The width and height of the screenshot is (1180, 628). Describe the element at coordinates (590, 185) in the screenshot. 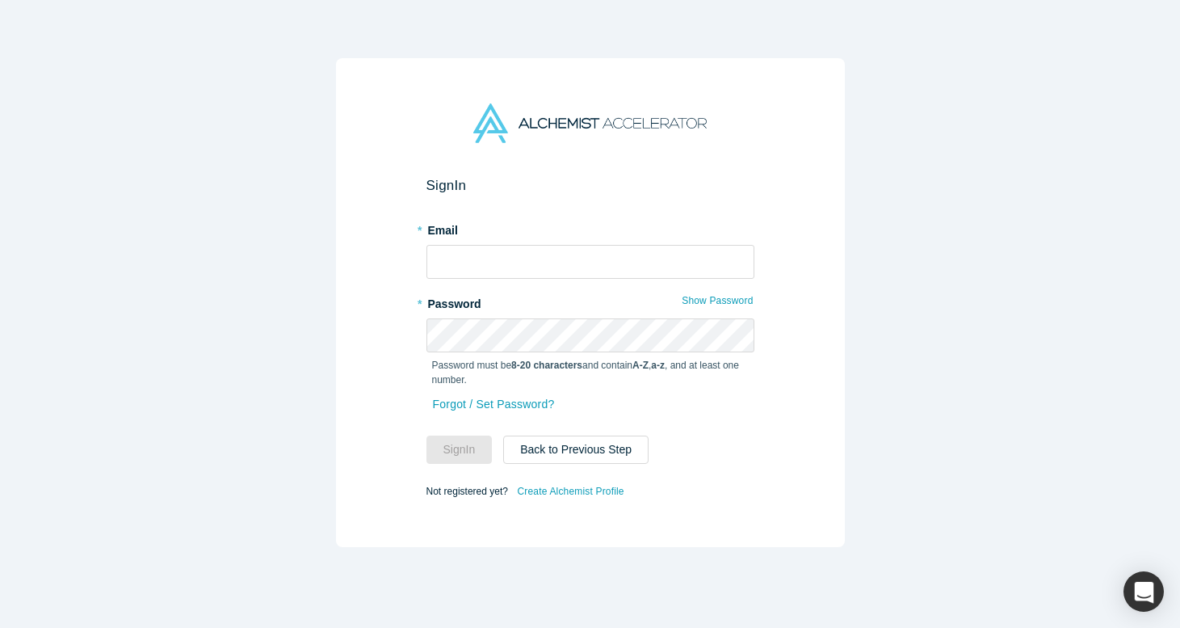

I see `h2: Sign In` at that location.